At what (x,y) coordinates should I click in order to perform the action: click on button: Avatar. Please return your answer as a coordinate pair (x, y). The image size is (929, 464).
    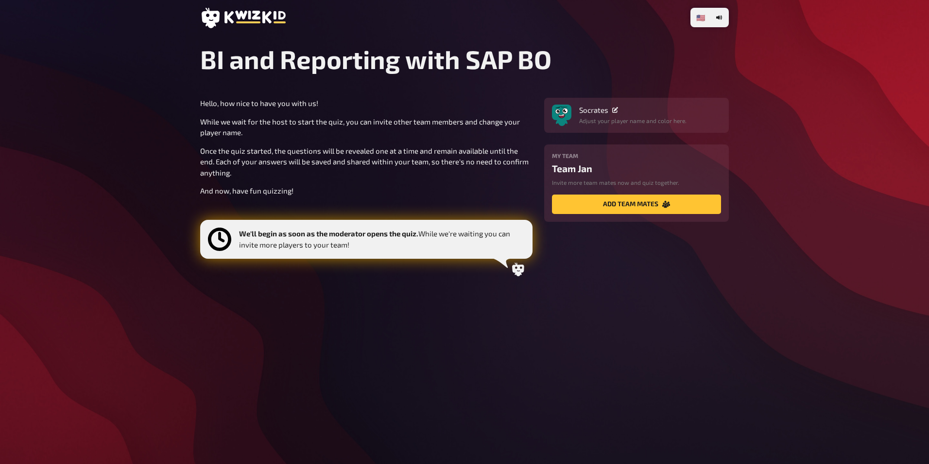
    Looking at the image, I should click on (562, 115).